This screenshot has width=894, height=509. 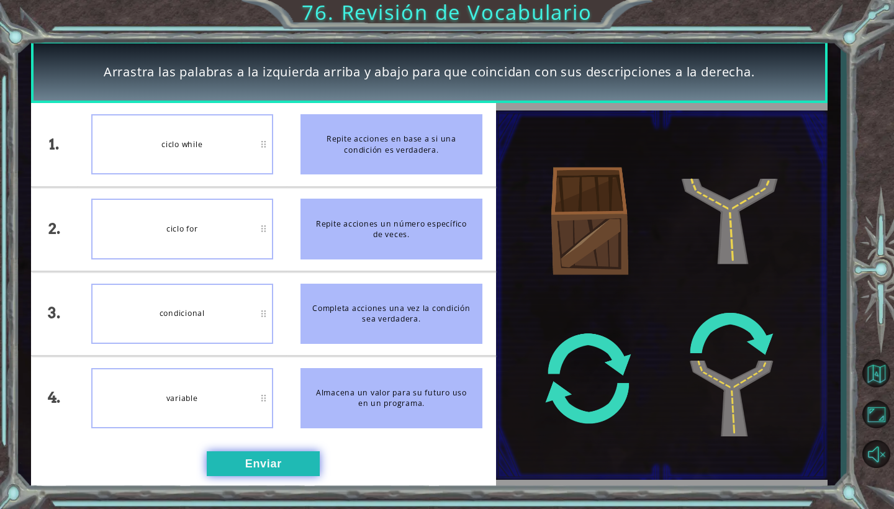 I want to click on button: Volver al mapa, so click(x=876, y=373).